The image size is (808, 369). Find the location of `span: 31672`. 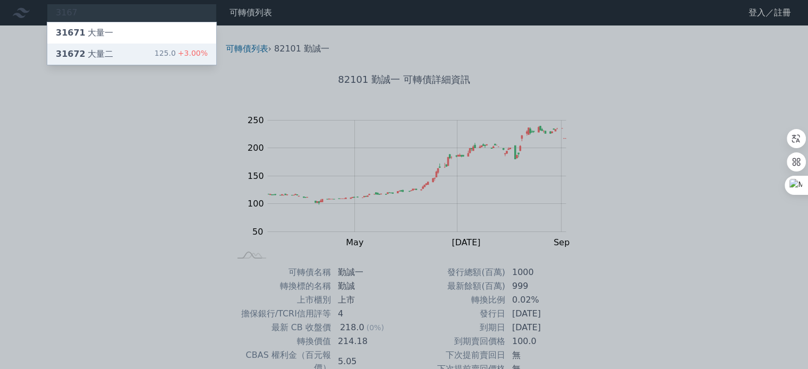

span: 31672 is located at coordinates (71, 54).